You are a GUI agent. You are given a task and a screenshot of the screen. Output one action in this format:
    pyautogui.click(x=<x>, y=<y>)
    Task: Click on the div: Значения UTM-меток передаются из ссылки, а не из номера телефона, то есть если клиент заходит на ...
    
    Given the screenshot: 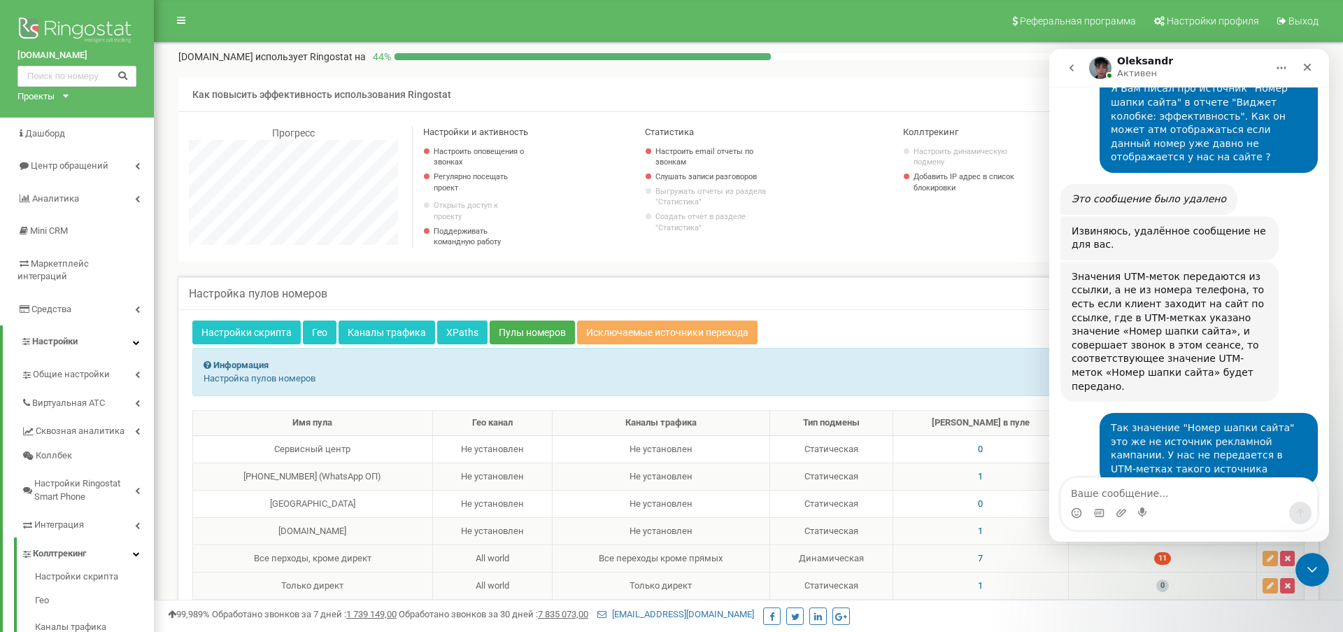 What is the action you would take?
    pyautogui.click(x=120, y=283)
    